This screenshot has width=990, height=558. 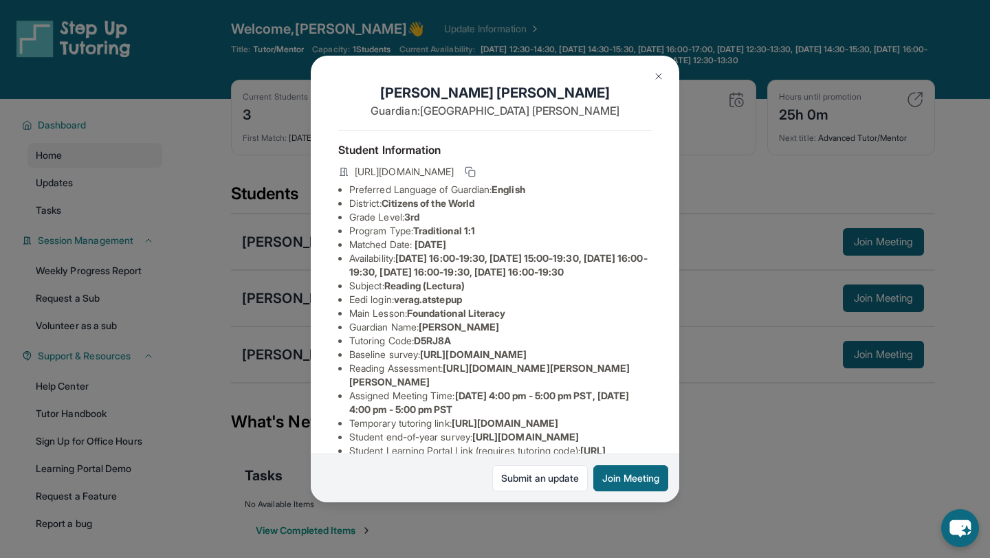 I want to click on li: Matched Date:, so click(x=501, y=245).